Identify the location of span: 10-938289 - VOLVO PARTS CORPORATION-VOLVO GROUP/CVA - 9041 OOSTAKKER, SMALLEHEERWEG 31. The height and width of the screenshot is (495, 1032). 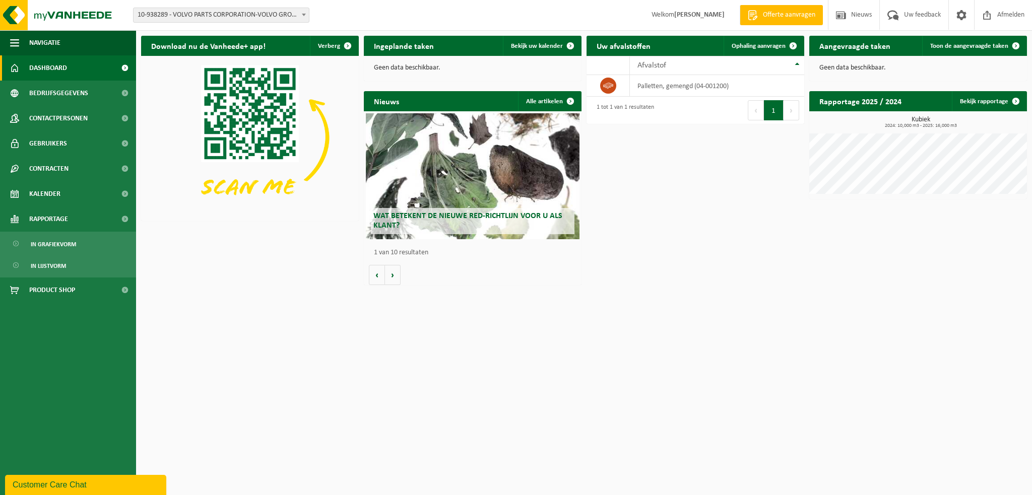
(221, 15).